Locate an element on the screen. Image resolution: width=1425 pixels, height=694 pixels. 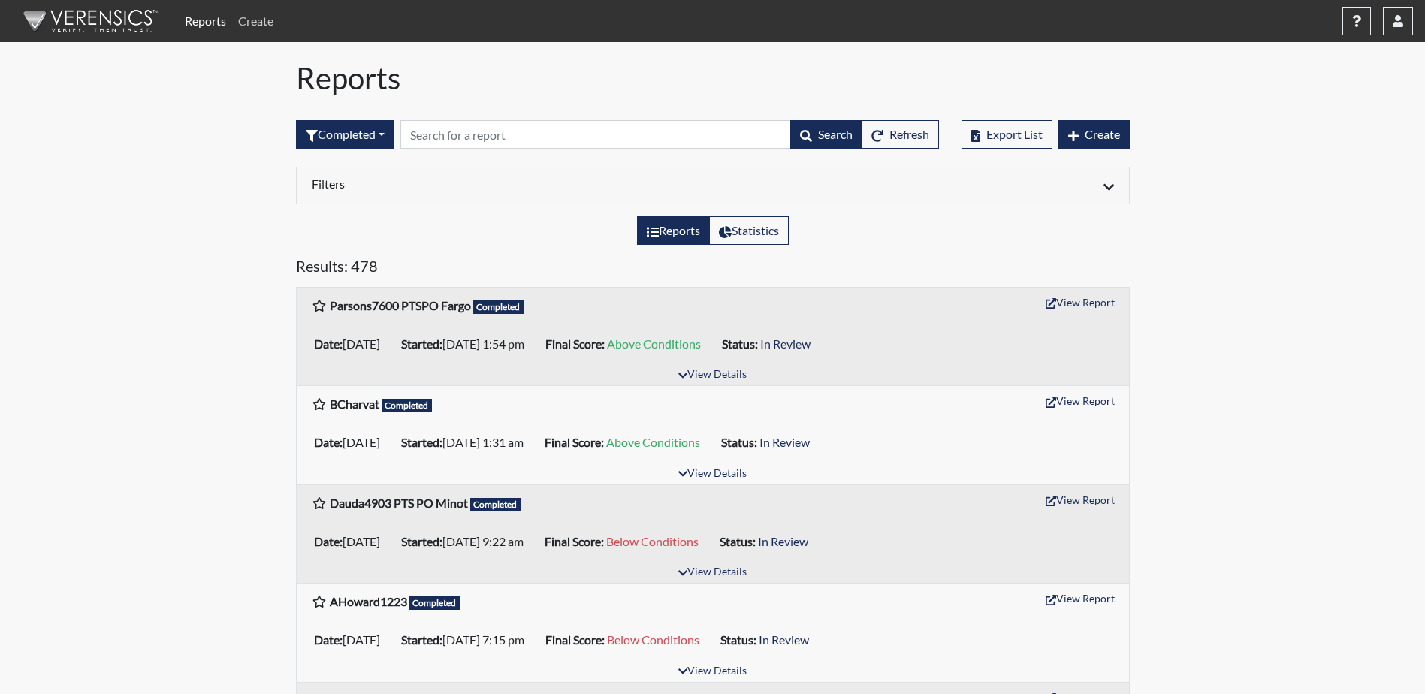
h5: Results: 478 is located at coordinates (713, 269).